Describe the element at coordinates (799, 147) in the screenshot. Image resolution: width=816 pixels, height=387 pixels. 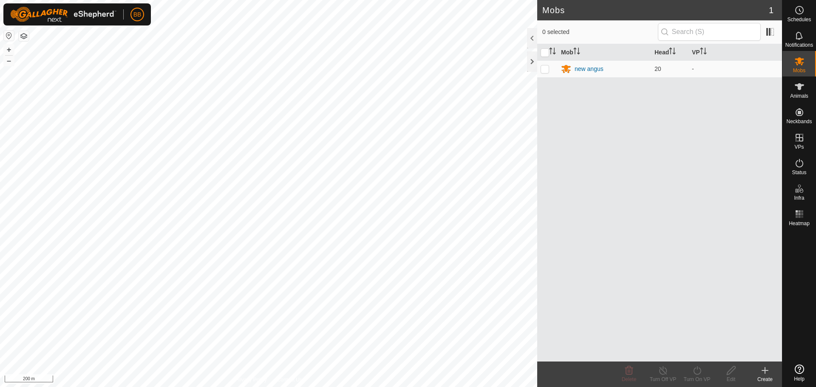
I see `span: VPs` at that location.